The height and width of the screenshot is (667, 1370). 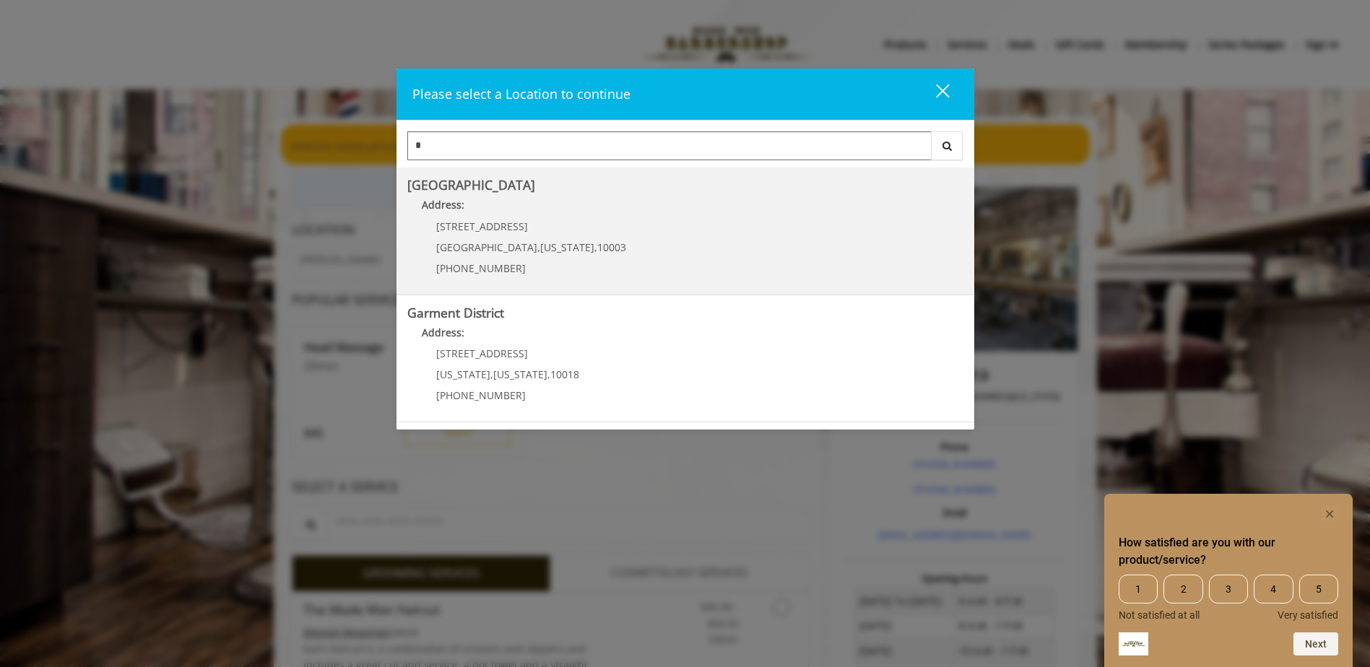 What do you see at coordinates (565, 374) in the screenshot?
I see `span: 10018` at bounding box center [565, 374].